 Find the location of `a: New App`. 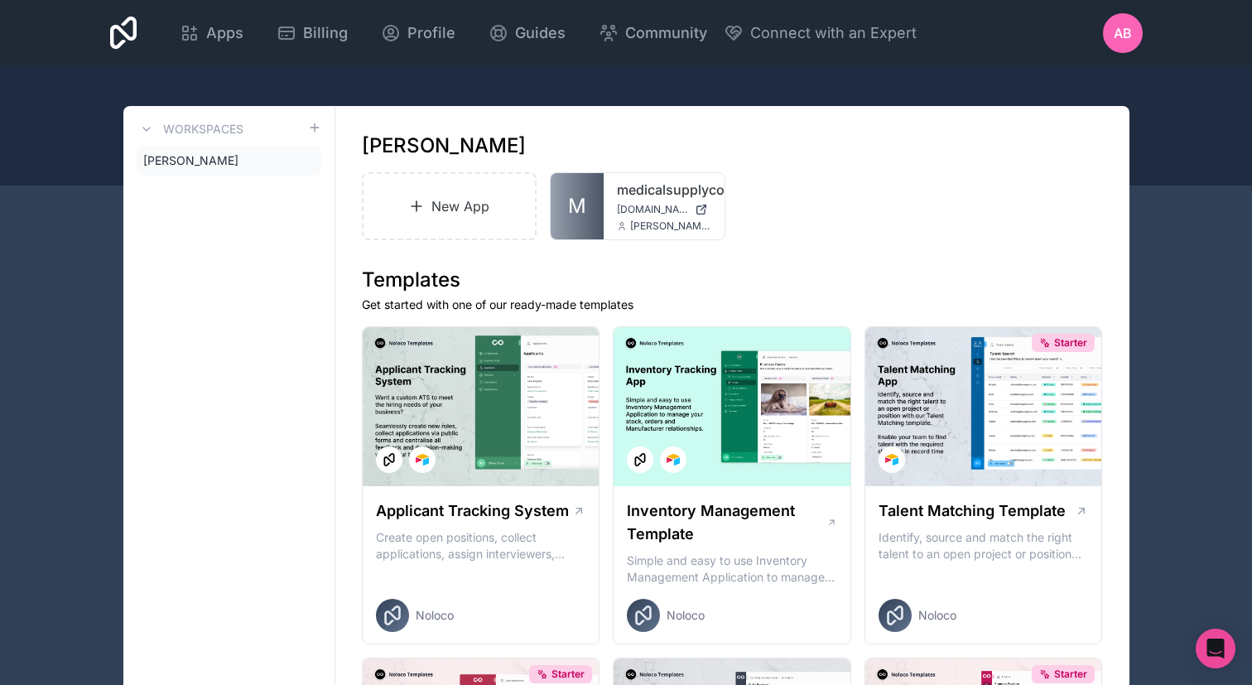

a: New App is located at coordinates (450, 206).